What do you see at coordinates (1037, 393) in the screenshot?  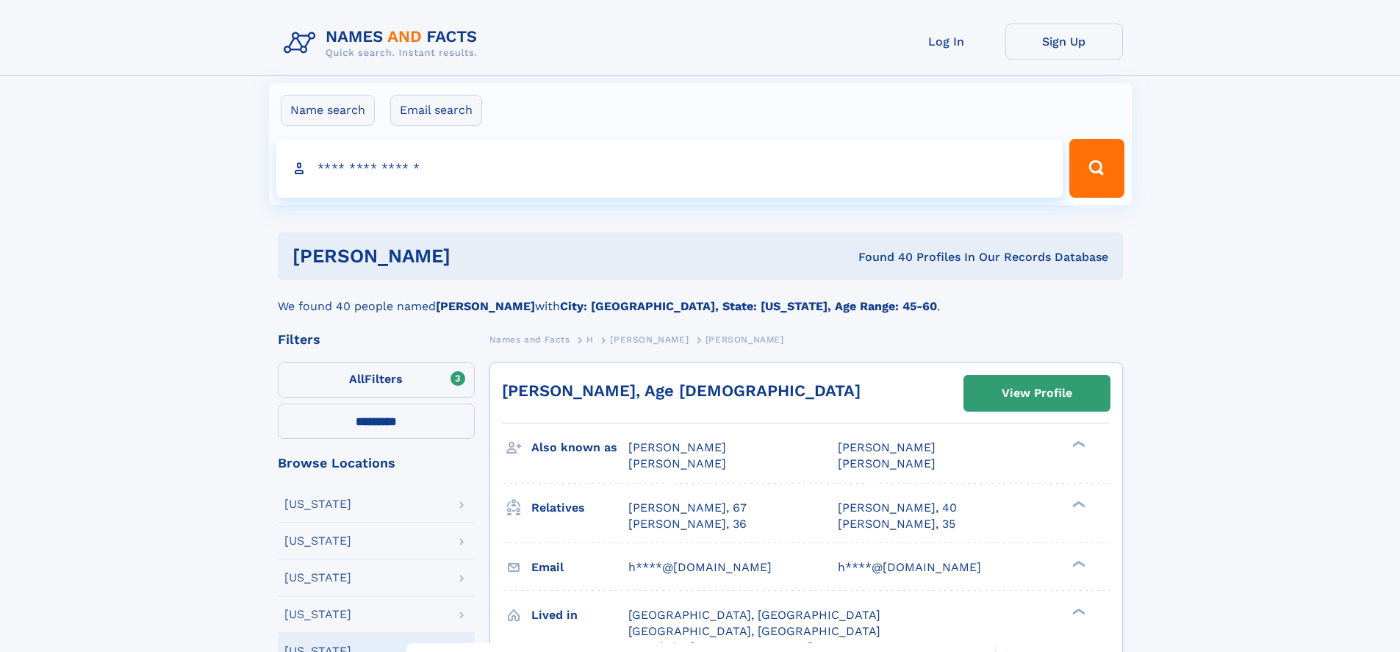 I see `div: View Profile` at bounding box center [1037, 393].